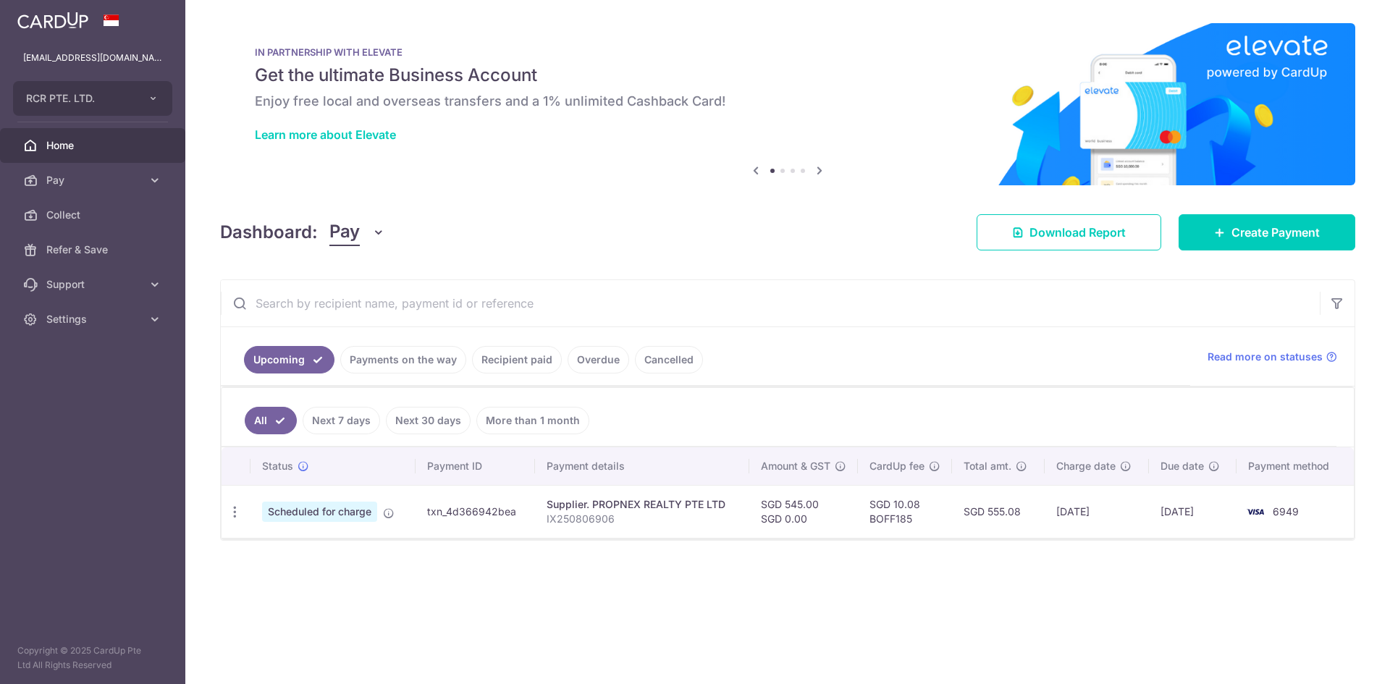 This screenshot has height=684, width=1390. What do you see at coordinates (642, 519) in the screenshot?
I see `p: IX250806906` at bounding box center [642, 519].